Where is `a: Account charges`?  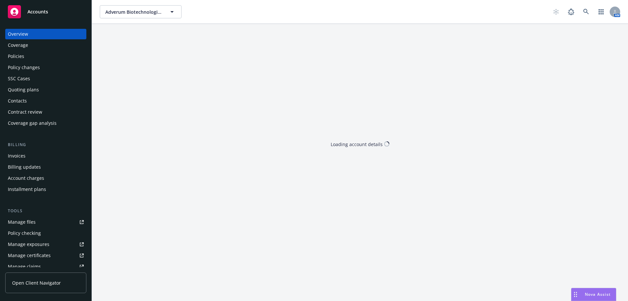
a: Account charges is located at coordinates (46, 178).